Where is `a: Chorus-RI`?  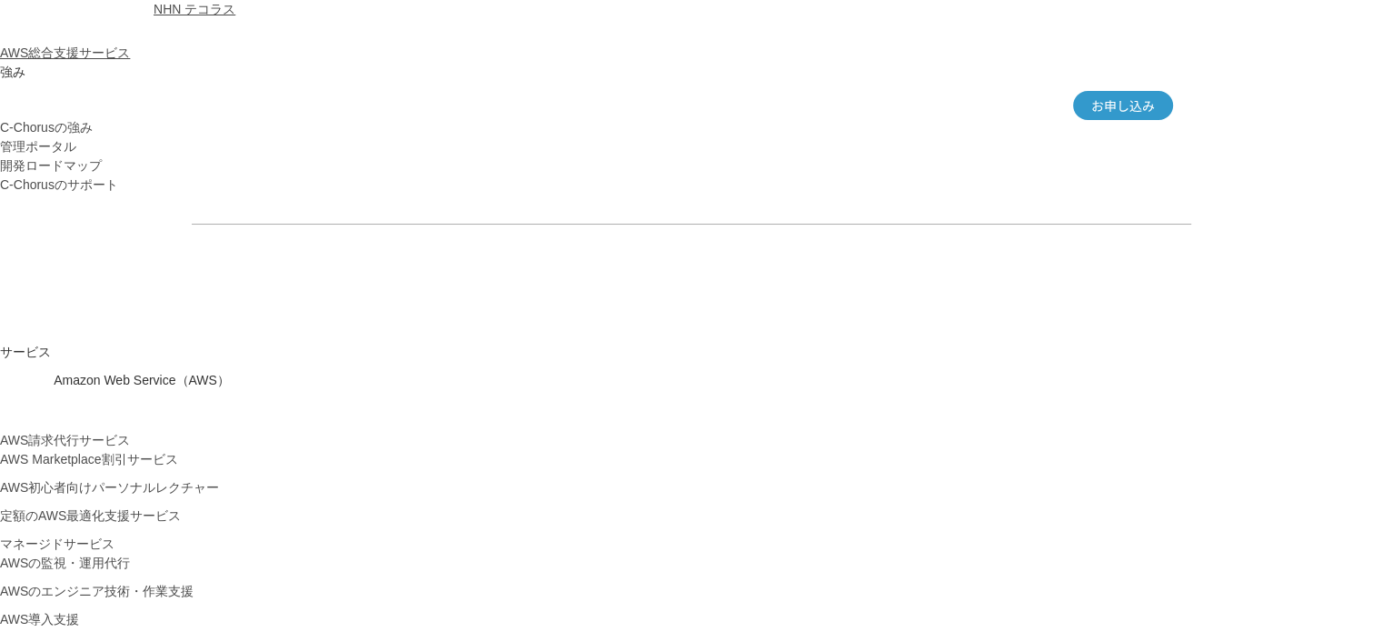
a: Chorus-RI is located at coordinates (1017, 105).